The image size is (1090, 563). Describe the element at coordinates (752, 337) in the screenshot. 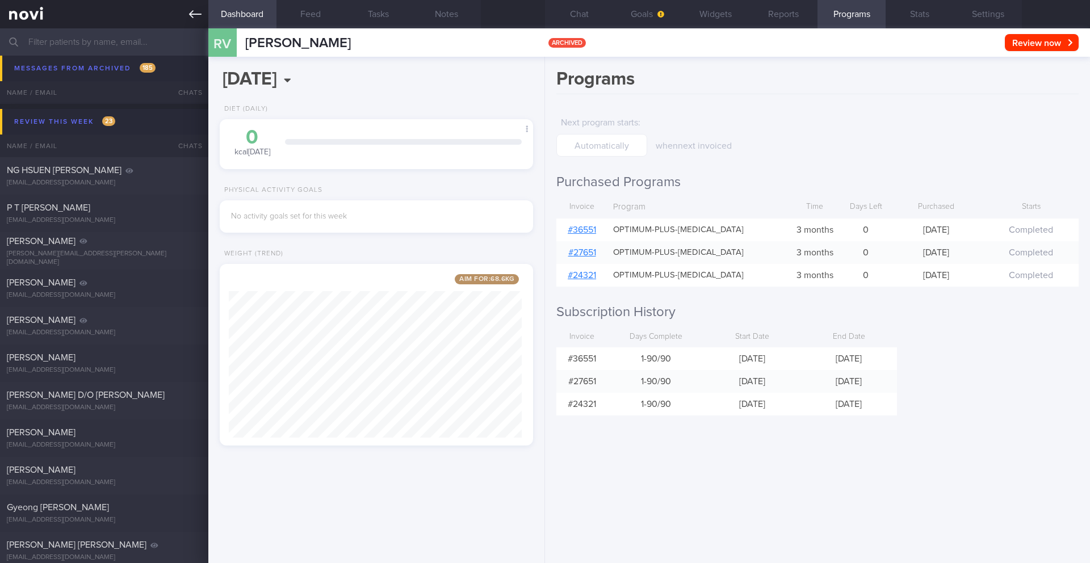

I see `div: Start Date` at that location.